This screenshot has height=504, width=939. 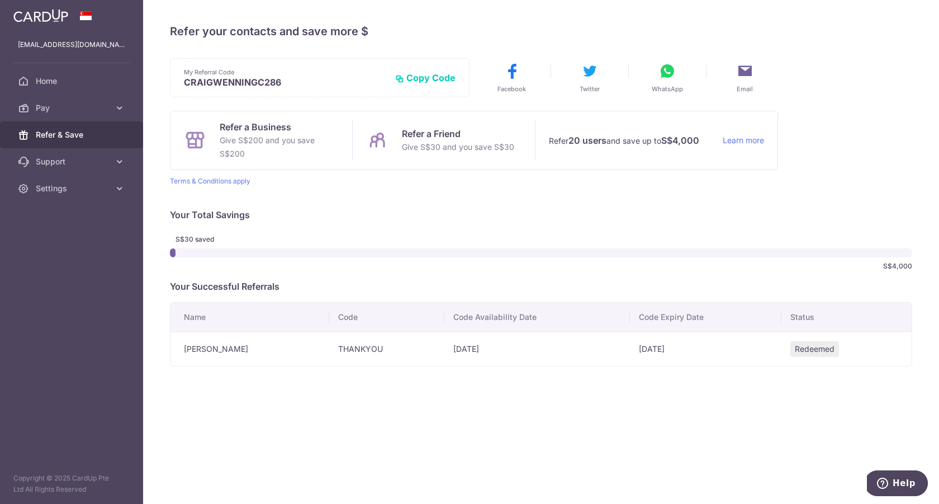 What do you see at coordinates (541, 286) in the screenshot?
I see `p: Your Successful Referrals` at bounding box center [541, 286].